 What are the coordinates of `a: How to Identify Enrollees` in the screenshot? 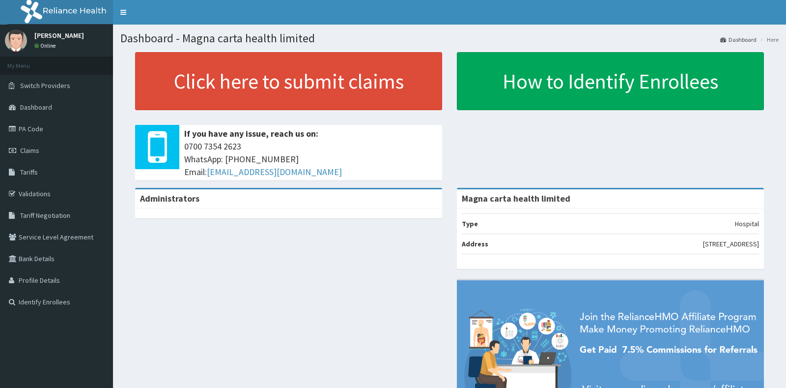 It's located at (610, 81).